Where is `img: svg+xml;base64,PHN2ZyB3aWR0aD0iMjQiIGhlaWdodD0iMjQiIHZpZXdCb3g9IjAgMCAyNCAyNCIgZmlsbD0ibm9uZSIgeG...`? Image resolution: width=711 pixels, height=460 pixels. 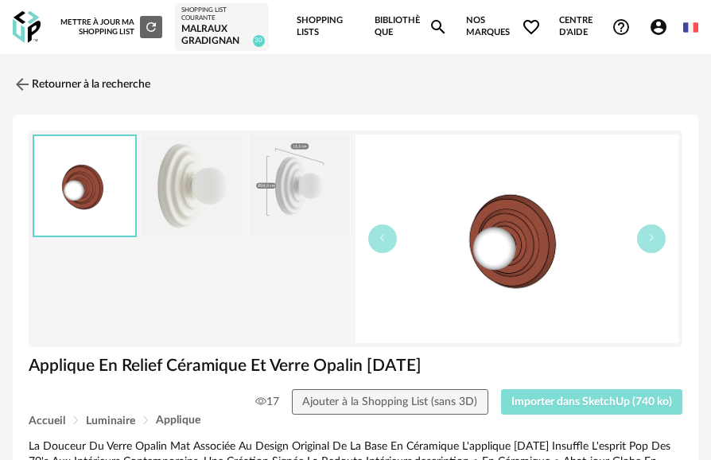
img: svg+xml;base64,PHN2ZyB3aWR0aD0iMjQiIGhlaWdodD0iMjQiIHZpZXdCb3g9IjAgMCAyNCAyNCIgZmlsbD0ibm9uZSIgeG... is located at coordinates (22, 84).